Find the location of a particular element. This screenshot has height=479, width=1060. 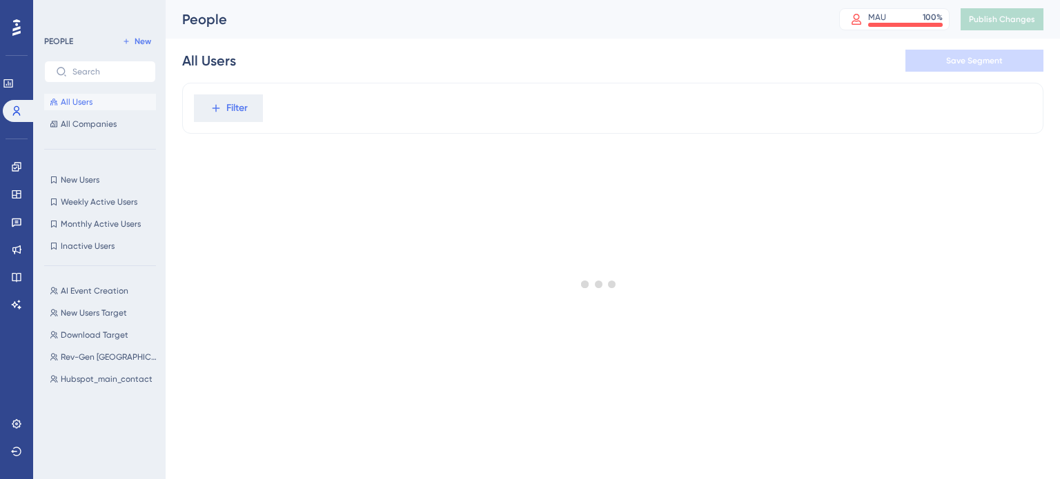

button: Weekly Active Users is located at coordinates (100, 202).